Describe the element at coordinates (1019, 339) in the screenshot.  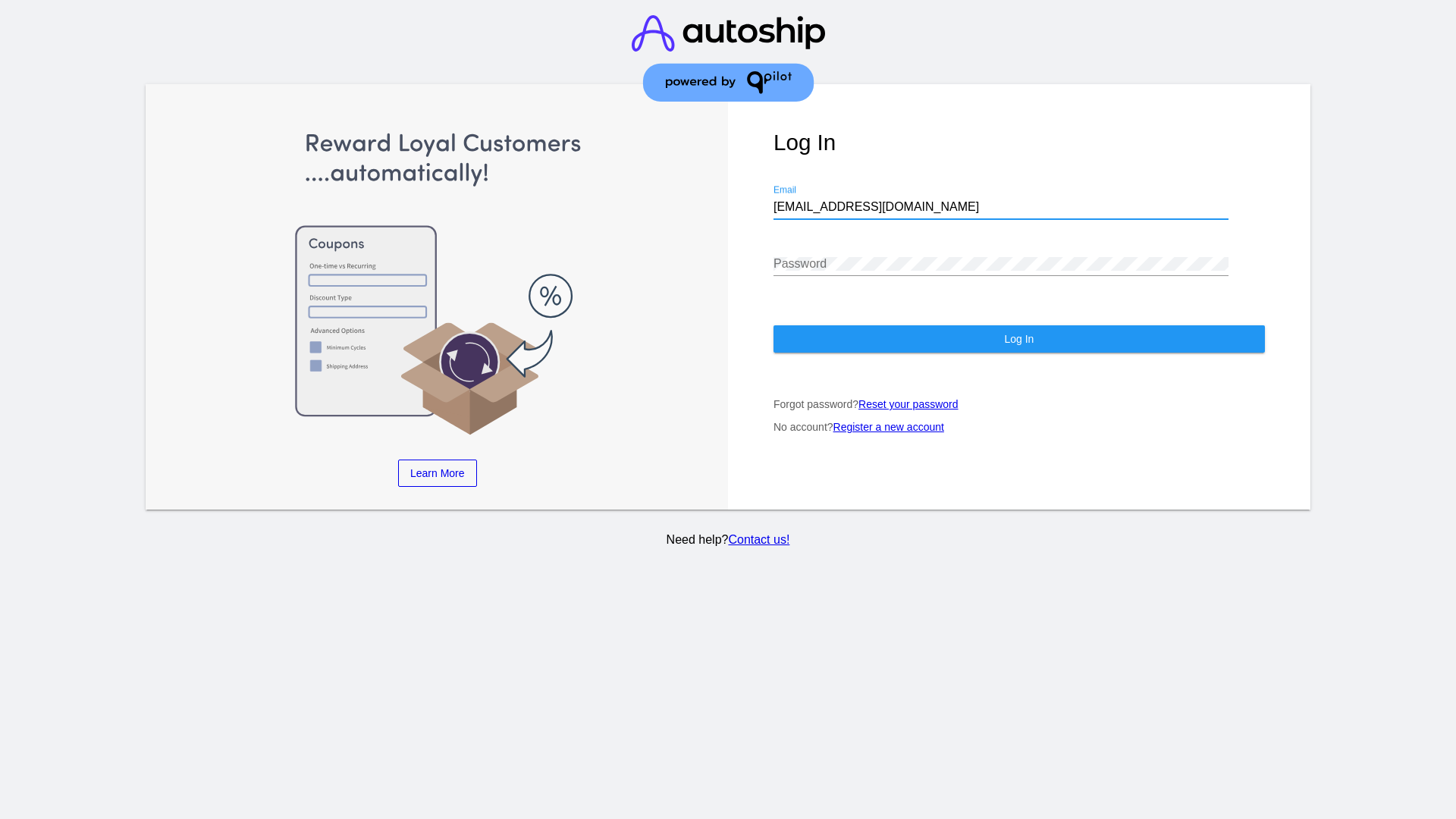
I see `button: Log In` at that location.